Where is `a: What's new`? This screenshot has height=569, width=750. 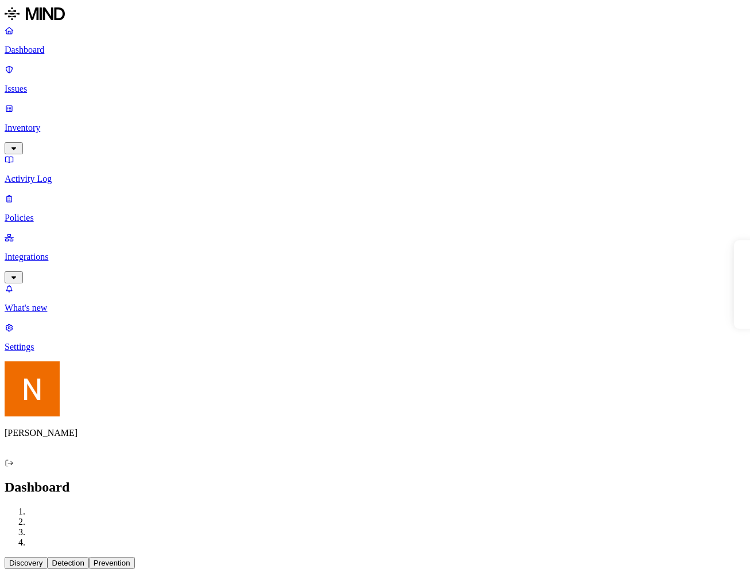
a: What's new is located at coordinates (375, 298).